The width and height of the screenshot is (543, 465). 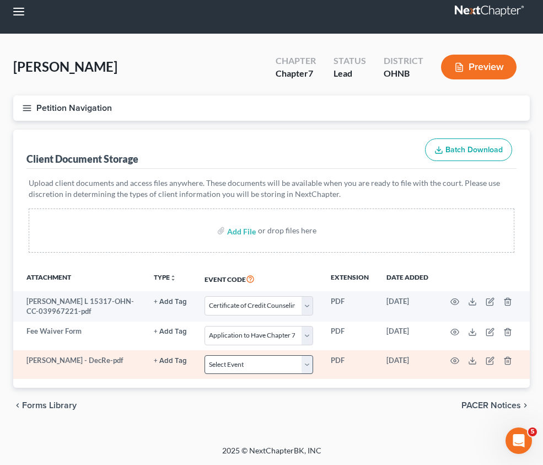 What do you see at coordinates (533, 432) in the screenshot?
I see `span: 5` at bounding box center [533, 432].